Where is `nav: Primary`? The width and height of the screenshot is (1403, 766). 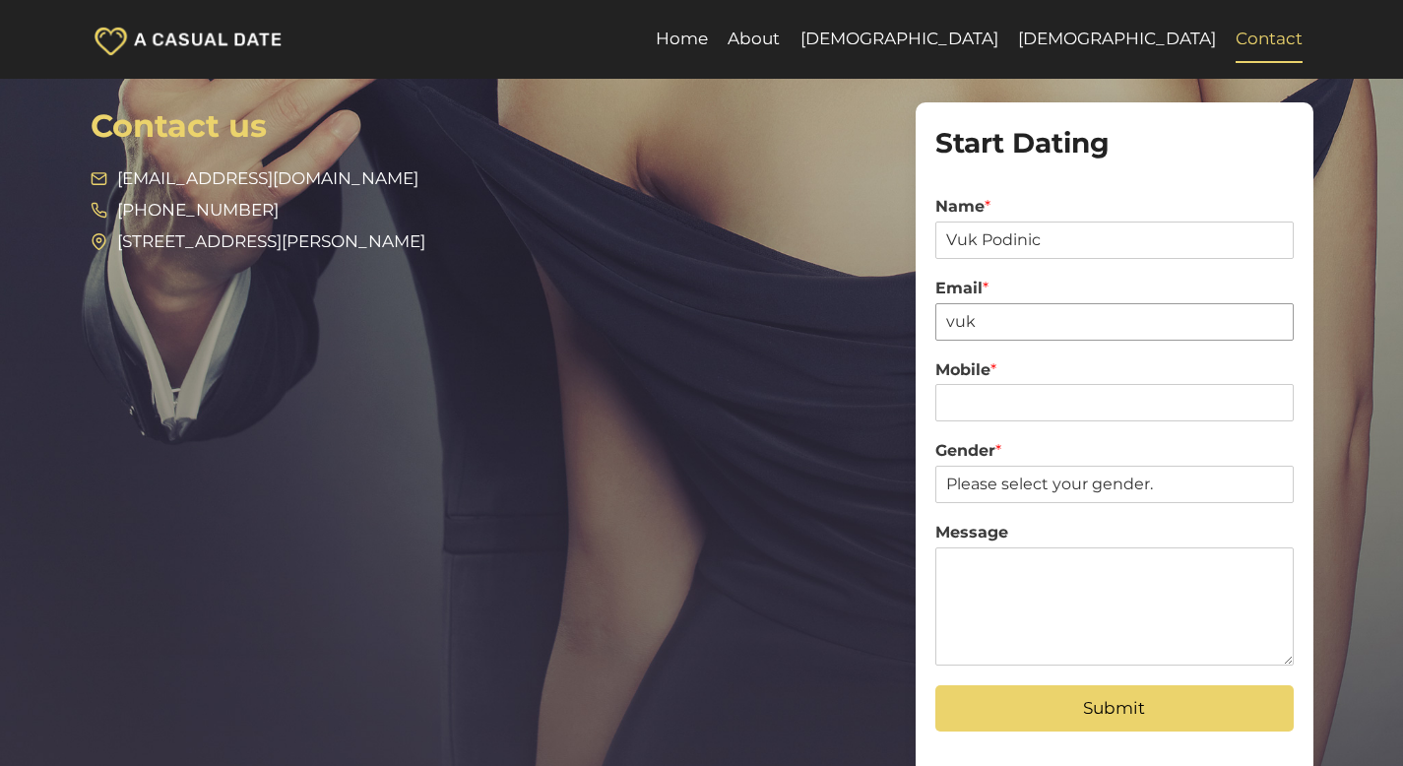
nav: Primary is located at coordinates (979, 39).